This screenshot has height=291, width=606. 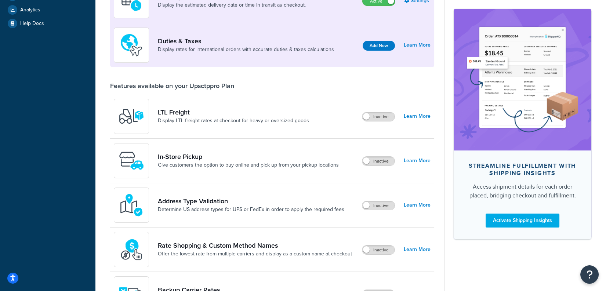 I want to click on a: Analytics, so click(x=48, y=10).